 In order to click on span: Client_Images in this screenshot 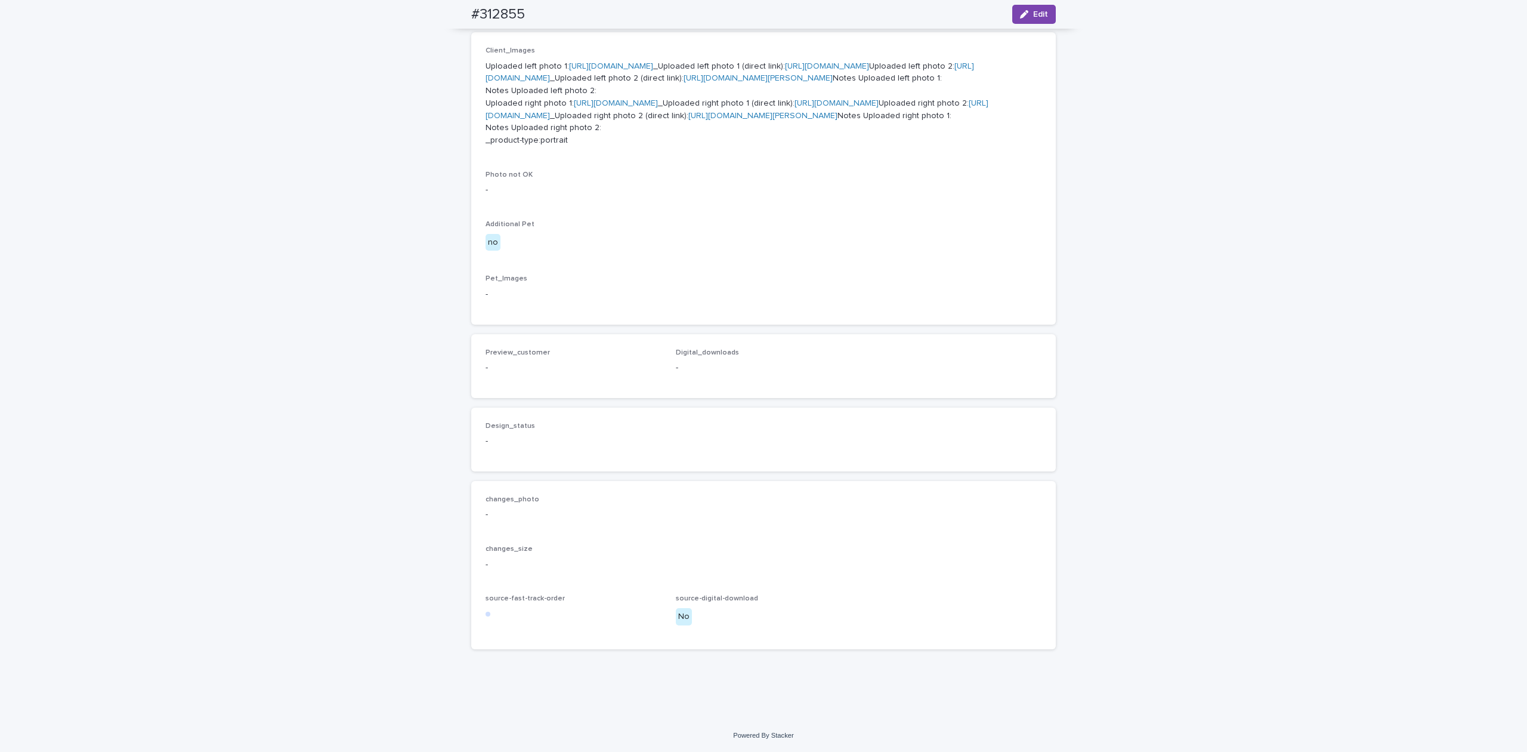, I will do `click(510, 51)`.